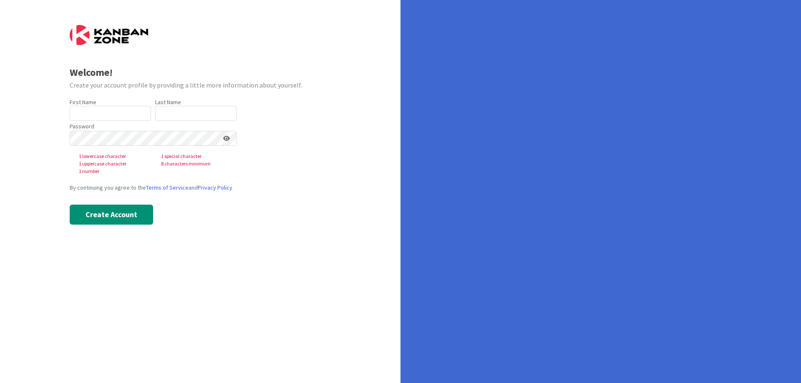 Image resolution: width=801 pixels, height=383 pixels. Describe the element at coordinates (83, 102) in the screenshot. I see `label: First Name` at that location.